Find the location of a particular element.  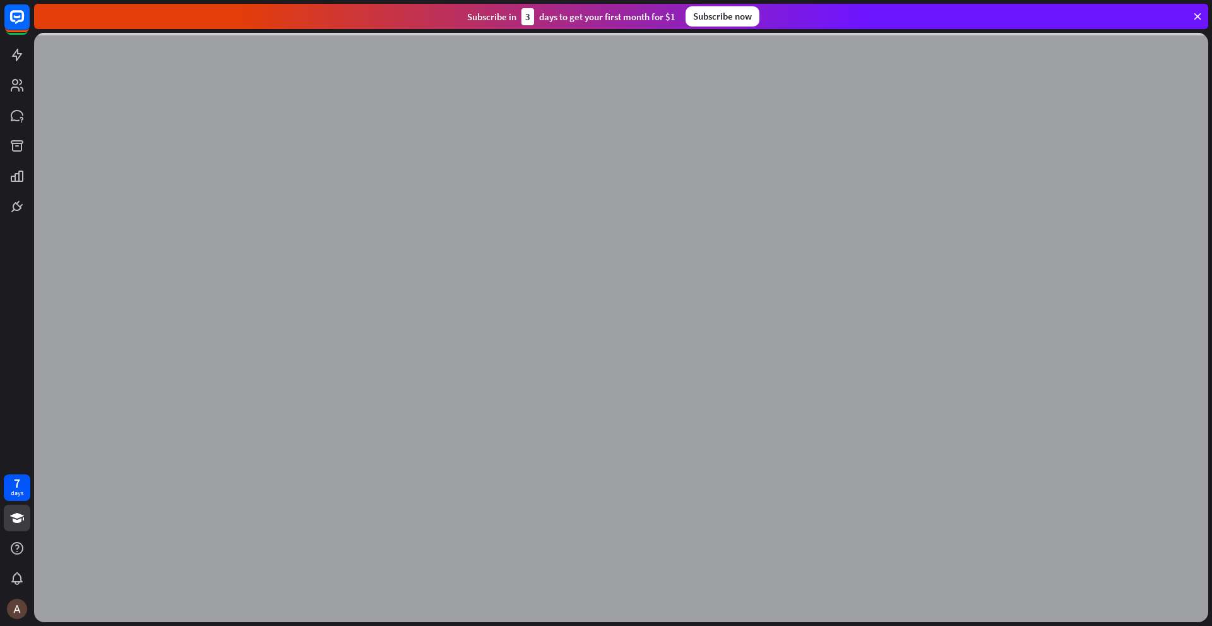

a: 7 days is located at coordinates (17, 487).